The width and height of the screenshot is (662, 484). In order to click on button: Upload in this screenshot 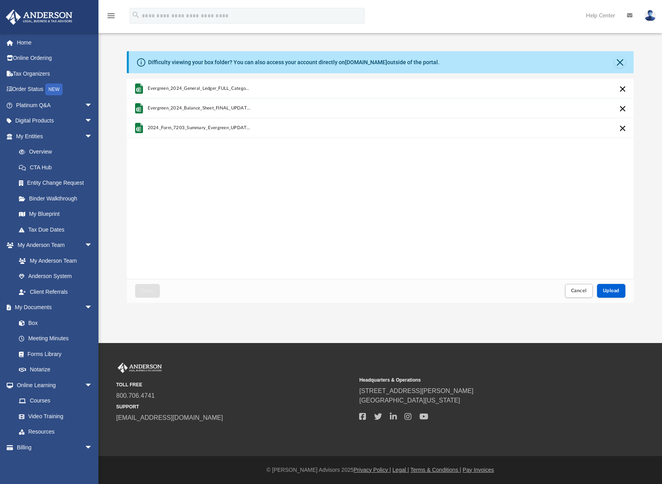, I will do `click(611, 291)`.